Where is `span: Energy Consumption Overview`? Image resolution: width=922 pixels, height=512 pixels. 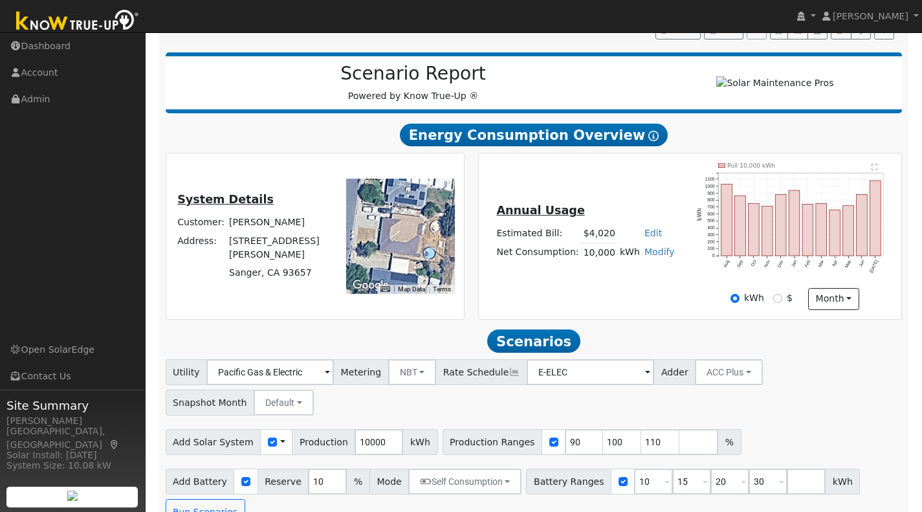 span: Energy Consumption Overview is located at coordinates (534, 135).